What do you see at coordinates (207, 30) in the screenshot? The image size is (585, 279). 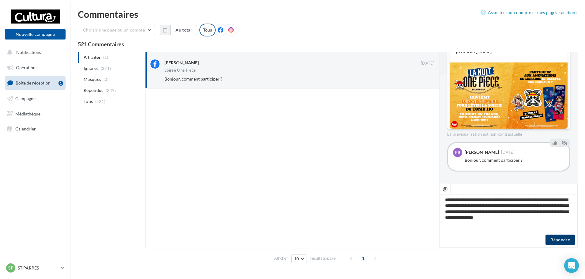 I see `div: Tous` at bounding box center [207, 30].